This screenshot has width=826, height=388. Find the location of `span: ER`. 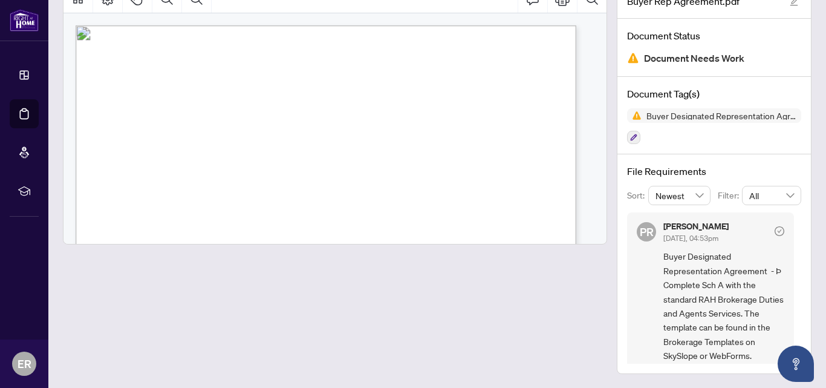

span: ER is located at coordinates (24, 363).